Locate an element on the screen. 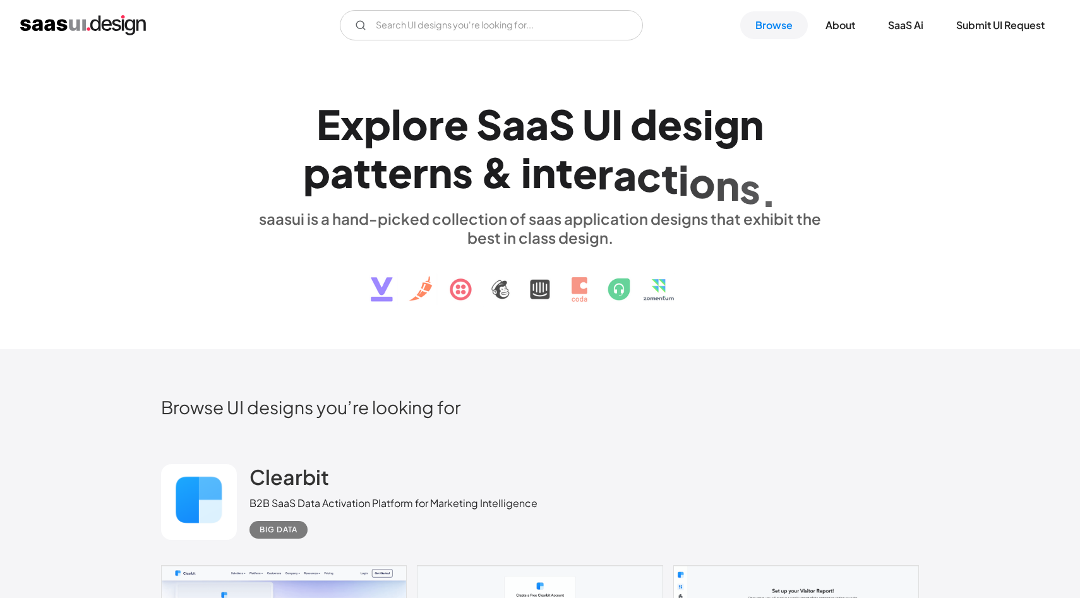  input: Search UI designs you're looking for... is located at coordinates (491, 25).